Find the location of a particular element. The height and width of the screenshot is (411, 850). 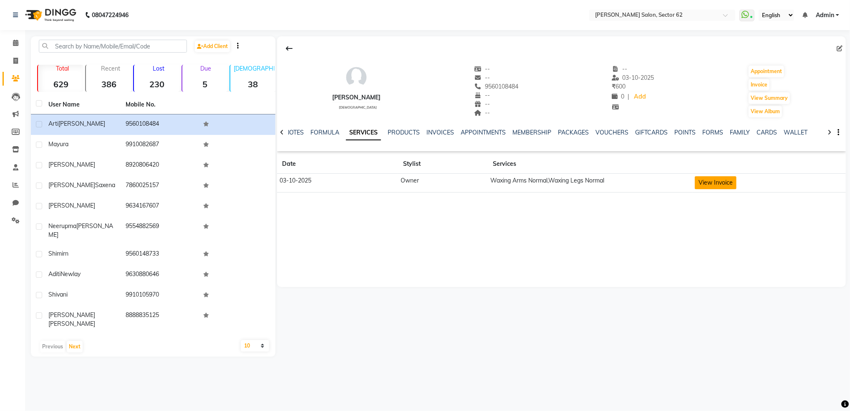

span: Shivani is located at coordinates (58, 294).